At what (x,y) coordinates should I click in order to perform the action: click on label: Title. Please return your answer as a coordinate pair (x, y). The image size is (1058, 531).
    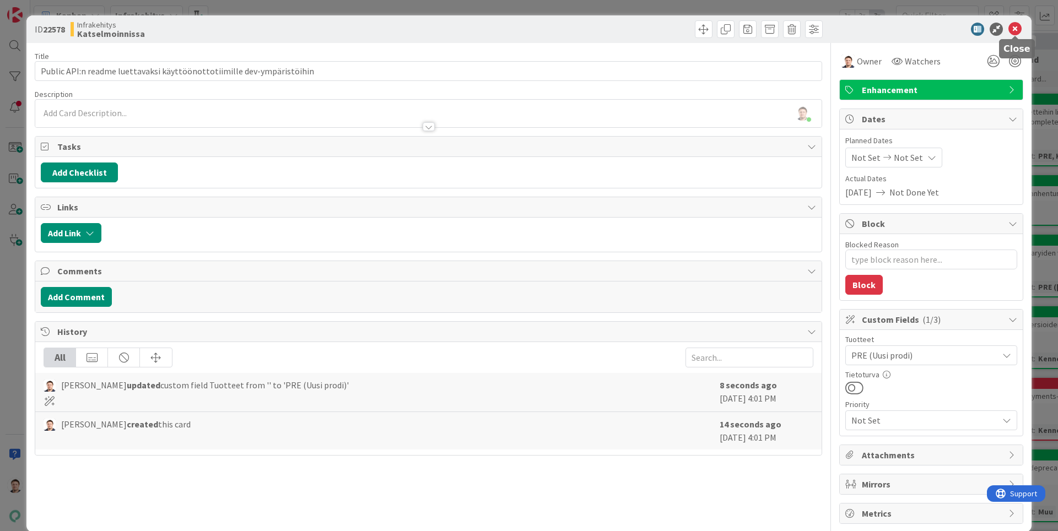
    Looking at the image, I should click on (42, 56).